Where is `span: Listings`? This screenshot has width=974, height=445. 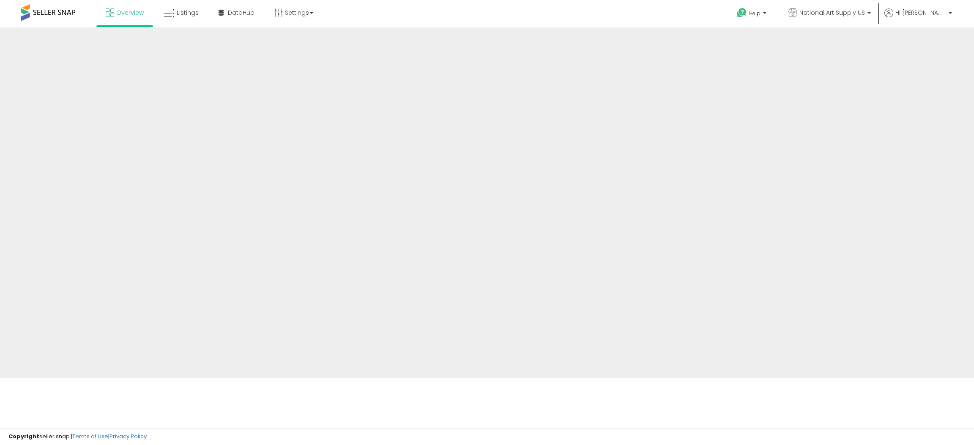 span: Listings is located at coordinates (188, 13).